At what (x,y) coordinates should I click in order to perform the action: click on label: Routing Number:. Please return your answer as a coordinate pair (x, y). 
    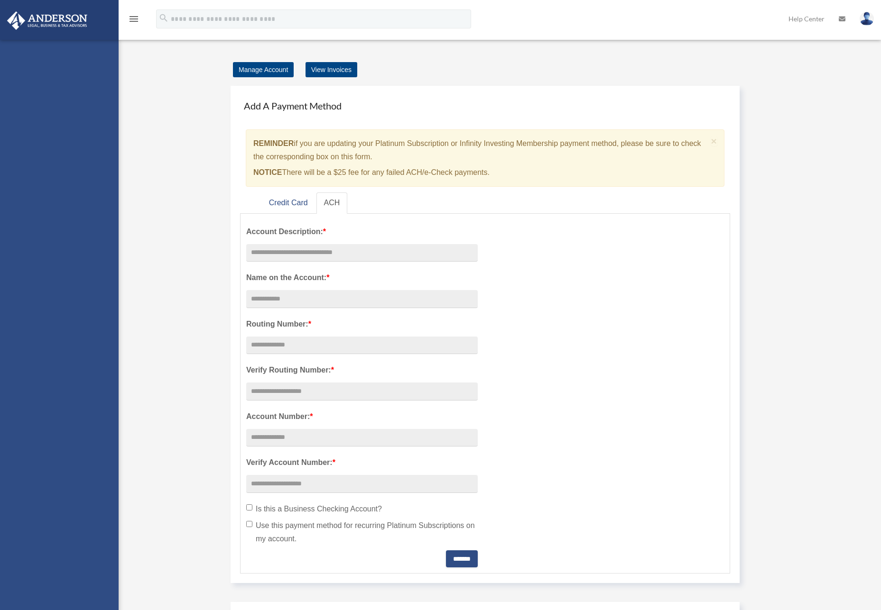
    Looking at the image, I should click on (362, 324).